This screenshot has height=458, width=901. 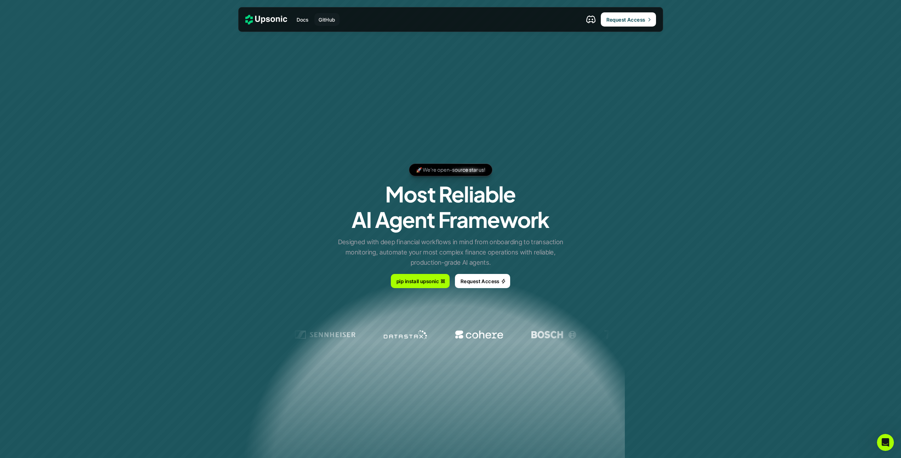 What do you see at coordinates (451, 253) in the screenshot?
I see `p: Designed with deep financial workflows in mind from onboarding to transaction monitoring, automat...` at bounding box center [451, 253].